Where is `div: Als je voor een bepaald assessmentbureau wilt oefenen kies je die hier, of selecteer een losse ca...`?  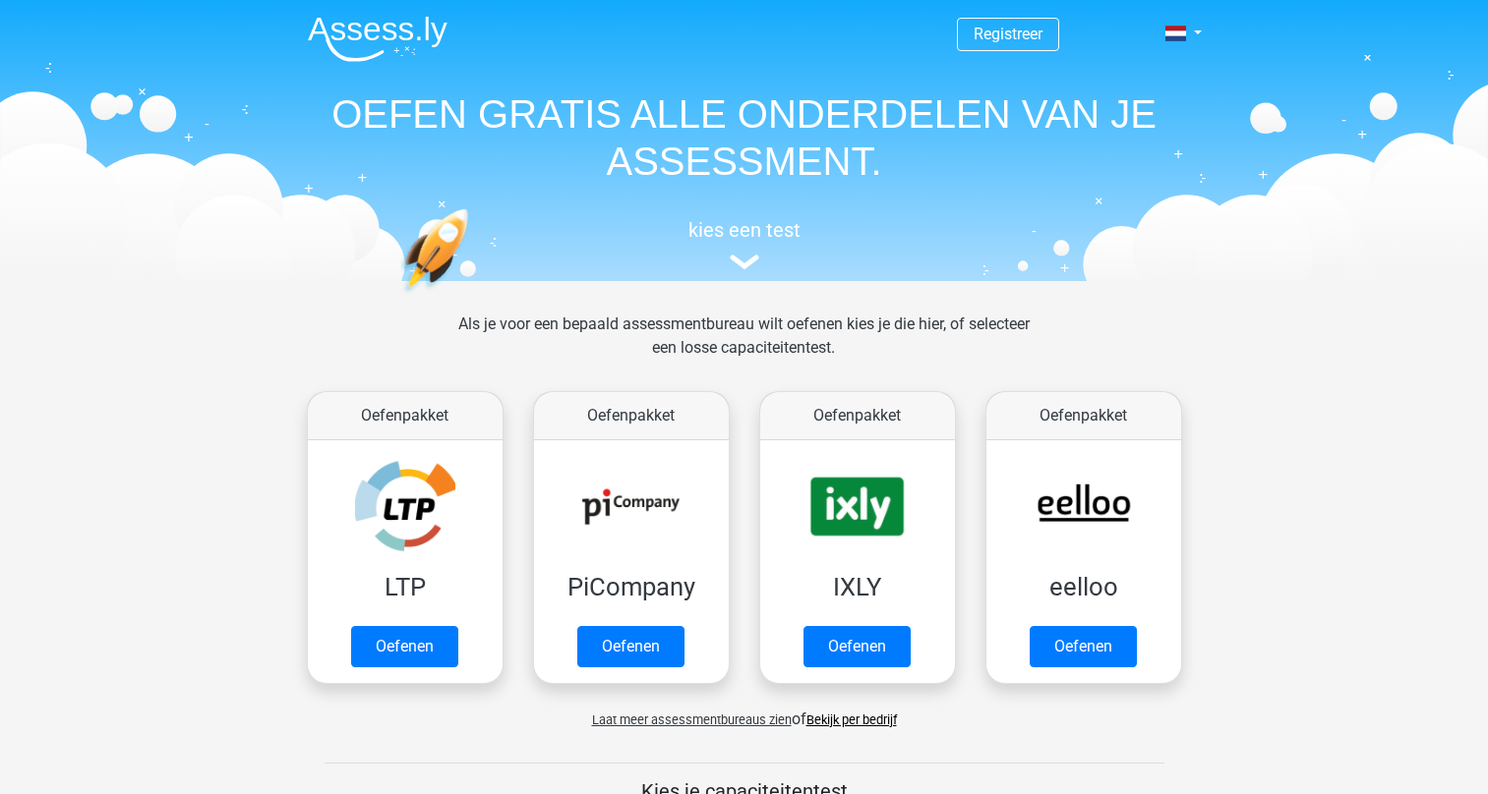
div: Als je voor een bepaald assessmentbureau wilt oefenen kies je die hier, of selecteer een losse ca... is located at coordinates (743, 348).